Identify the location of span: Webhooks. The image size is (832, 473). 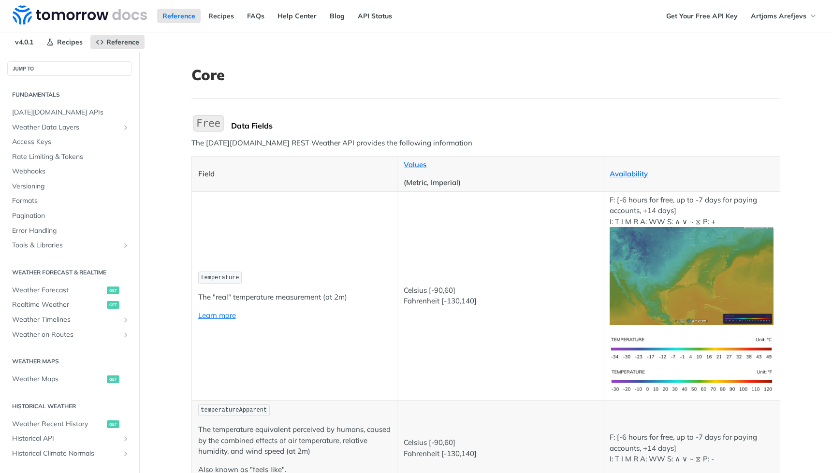
(71, 172).